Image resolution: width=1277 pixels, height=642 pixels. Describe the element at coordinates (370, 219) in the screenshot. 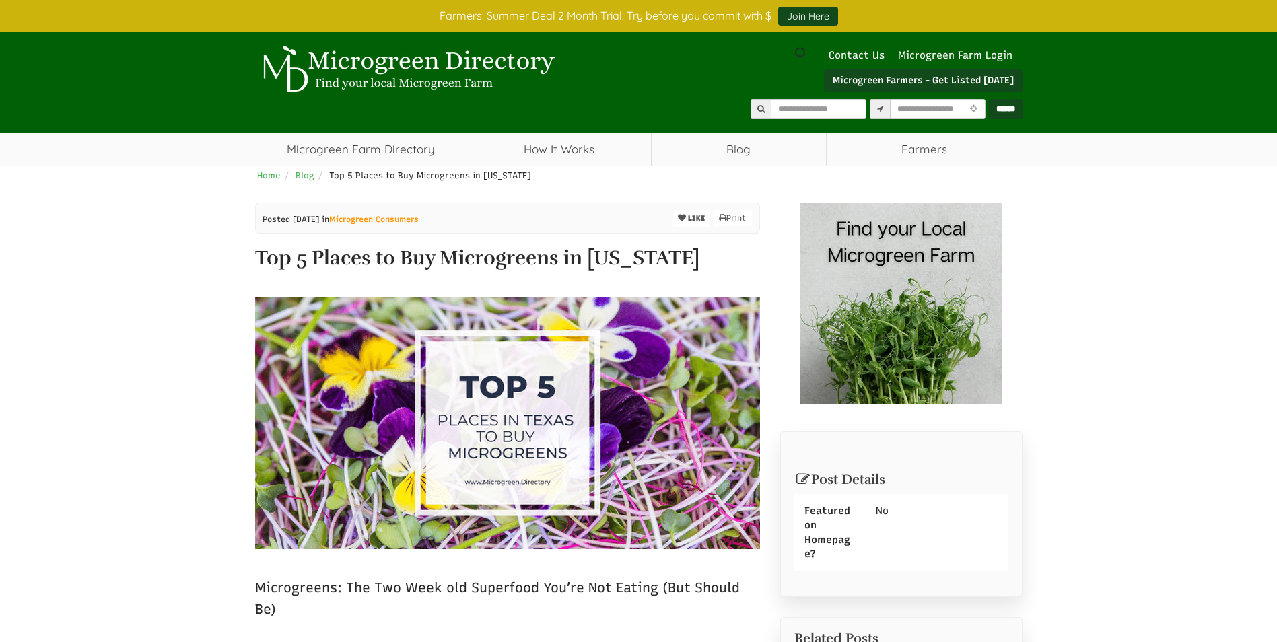

I see `span: in` at that location.